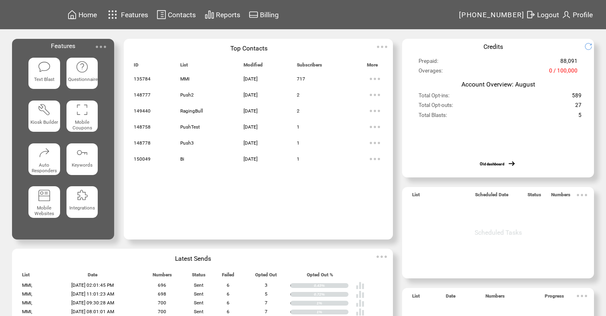 This screenshot has width=606, height=316. What do you see at coordinates (82, 119) in the screenshot?
I see `a: Mobile Coupons` at bounding box center [82, 119].